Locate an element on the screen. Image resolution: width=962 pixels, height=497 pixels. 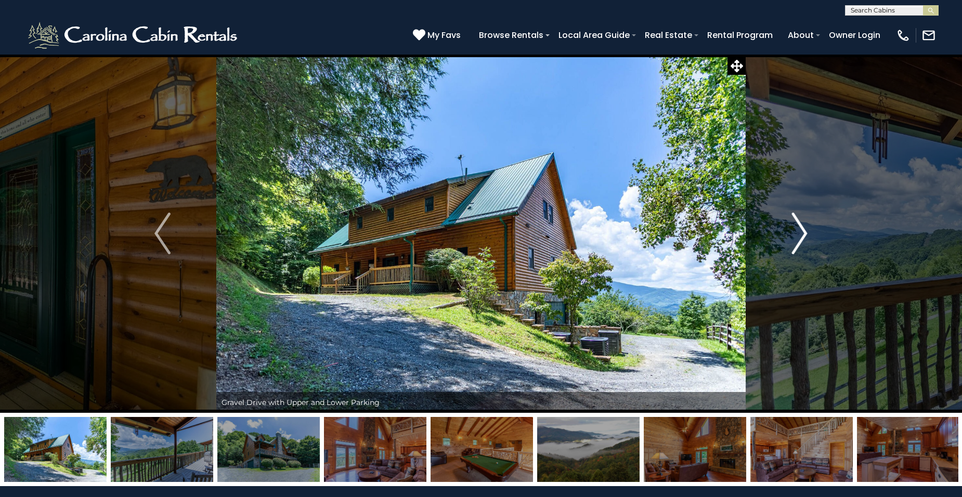
a: My Favs is located at coordinates (438, 35).